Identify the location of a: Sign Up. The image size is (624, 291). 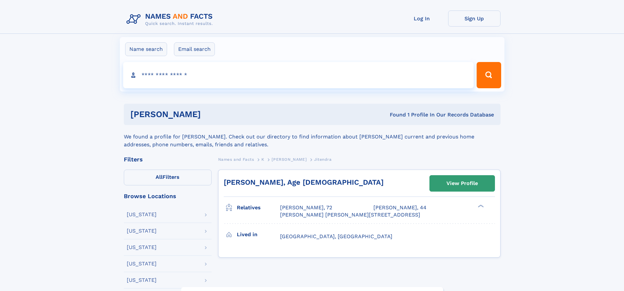
(475, 18).